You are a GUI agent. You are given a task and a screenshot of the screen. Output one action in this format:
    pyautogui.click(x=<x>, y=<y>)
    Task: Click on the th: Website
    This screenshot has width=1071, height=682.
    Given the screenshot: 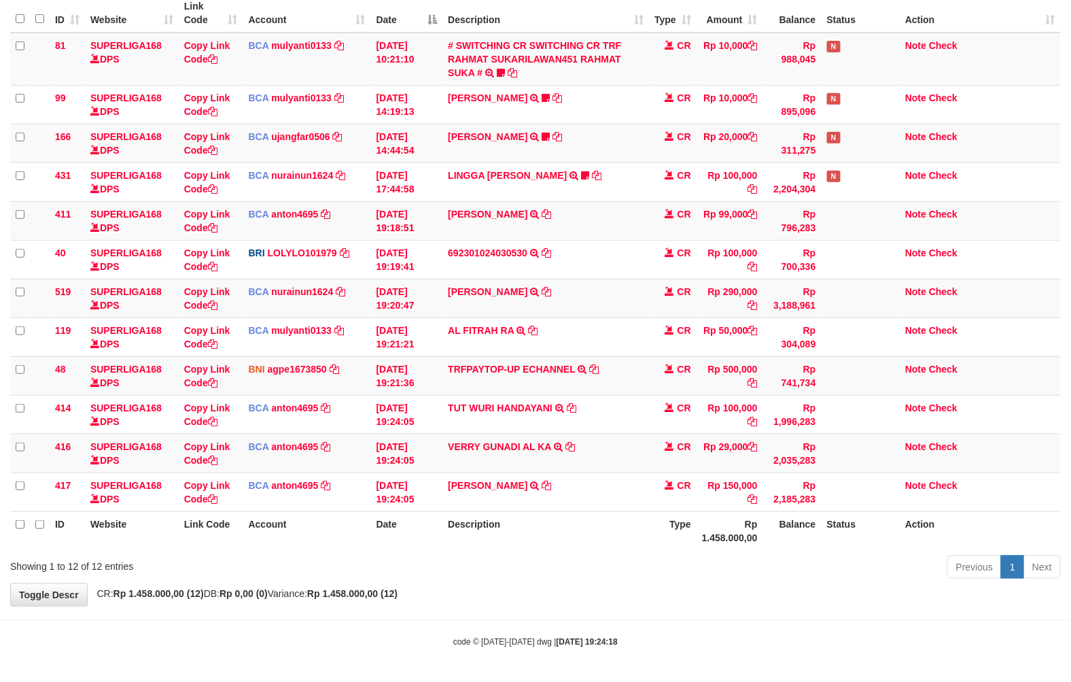 What is the action you would take?
    pyautogui.click(x=132, y=530)
    